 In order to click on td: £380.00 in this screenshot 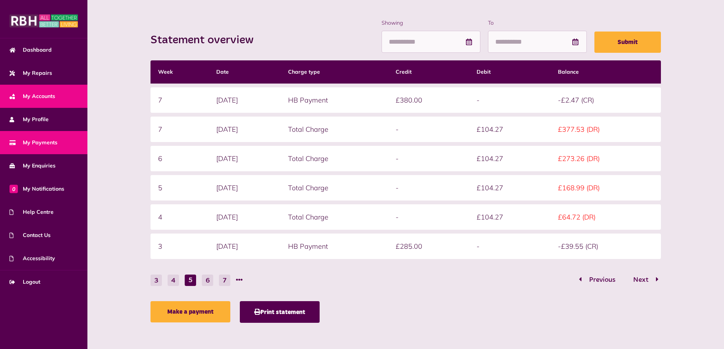, I will do `click(429, 100)`.